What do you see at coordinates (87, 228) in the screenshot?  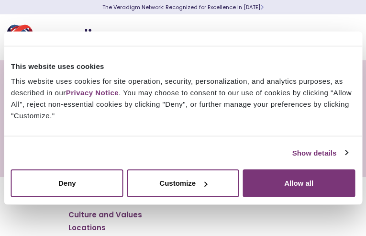 I see `a: Locations` at bounding box center [87, 228].